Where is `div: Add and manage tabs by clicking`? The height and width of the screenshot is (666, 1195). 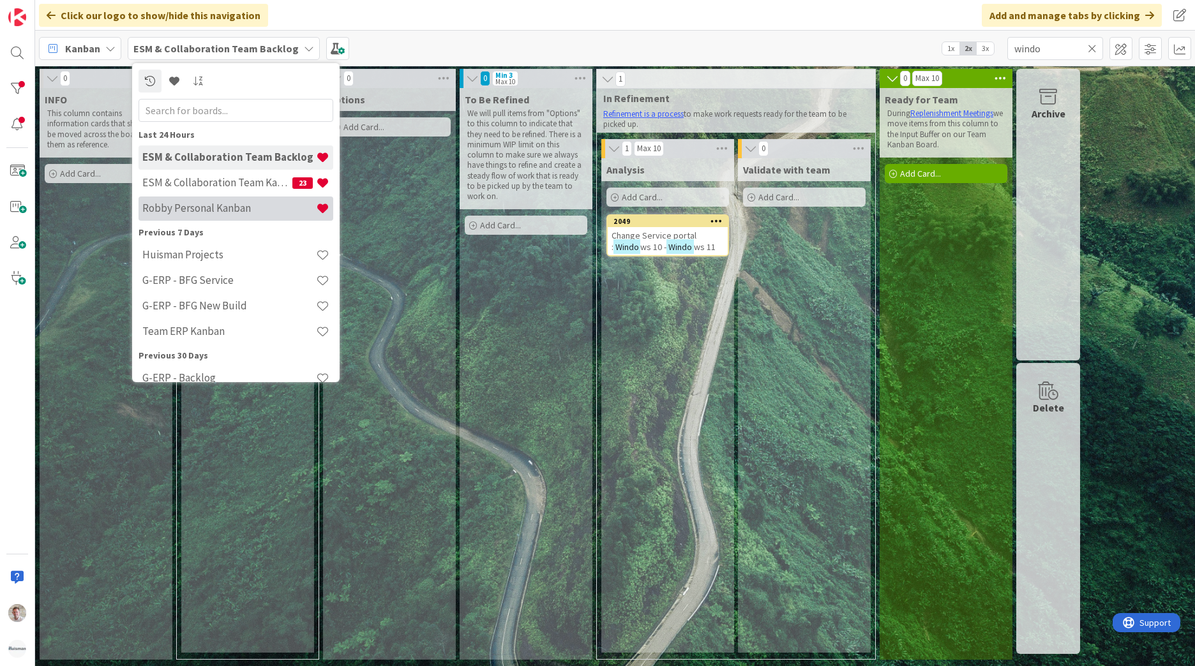 div: Add and manage tabs by clicking is located at coordinates (1071, 15).